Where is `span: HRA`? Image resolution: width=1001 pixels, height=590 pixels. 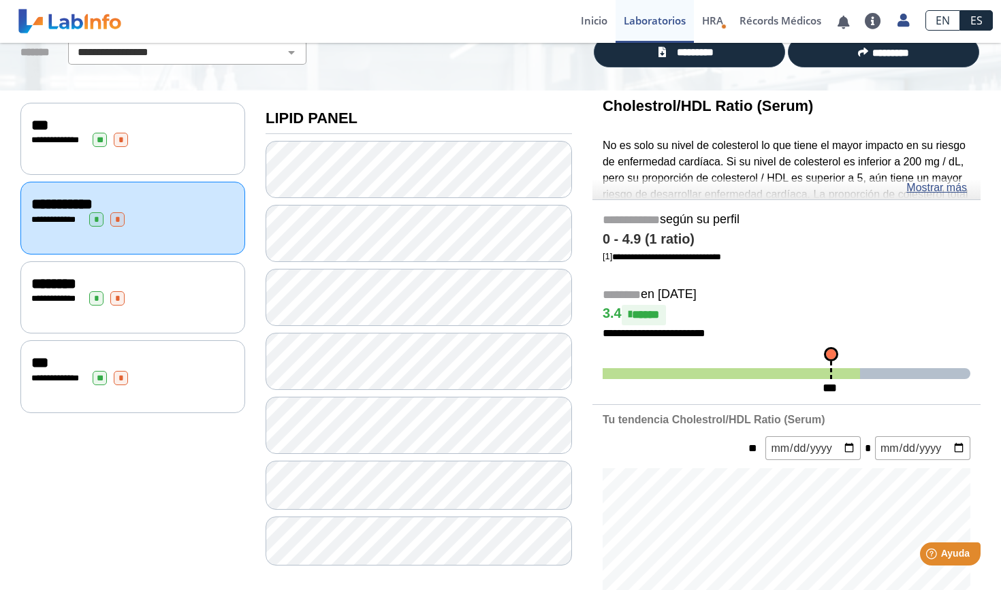 span: HRA is located at coordinates (712, 20).